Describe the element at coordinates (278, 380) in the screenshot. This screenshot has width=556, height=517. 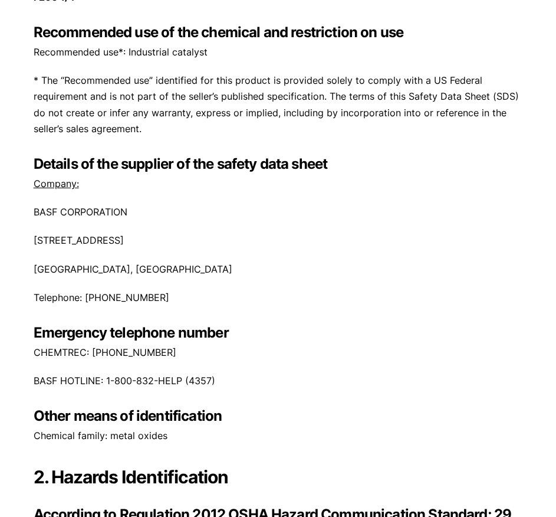
I see `p: BASF HOTLINE: 1-800-832-HELP (4357)` at that location.